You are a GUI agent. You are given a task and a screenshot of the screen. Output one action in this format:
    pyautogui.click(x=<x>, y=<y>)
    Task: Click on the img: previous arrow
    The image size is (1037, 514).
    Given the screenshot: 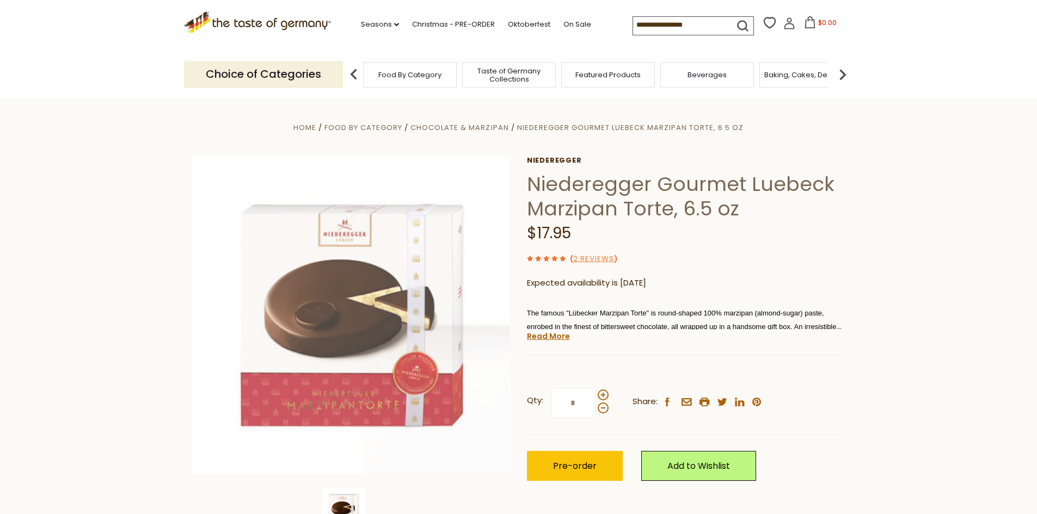 What is the action you would take?
    pyautogui.click(x=354, y=75)
    